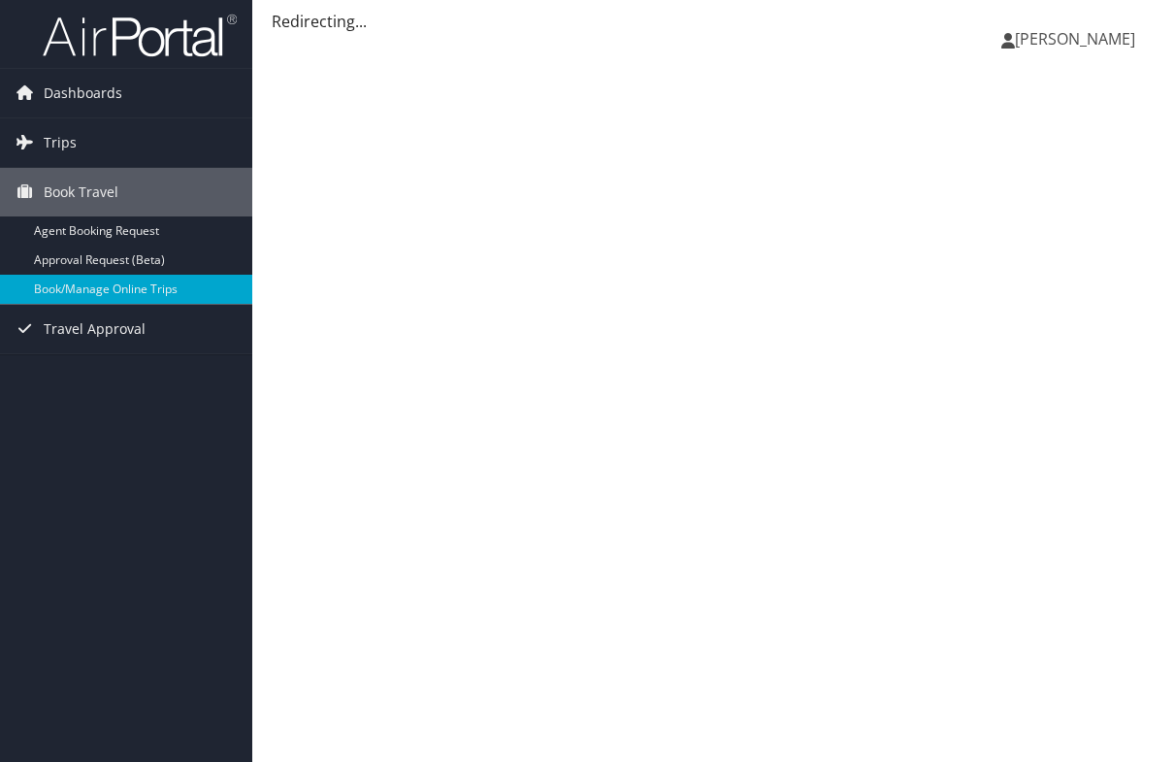  What do you see at coordinates (94, 329) in the screenshot?
I see `span: Travel Approval` at bounding box center [94, 329].